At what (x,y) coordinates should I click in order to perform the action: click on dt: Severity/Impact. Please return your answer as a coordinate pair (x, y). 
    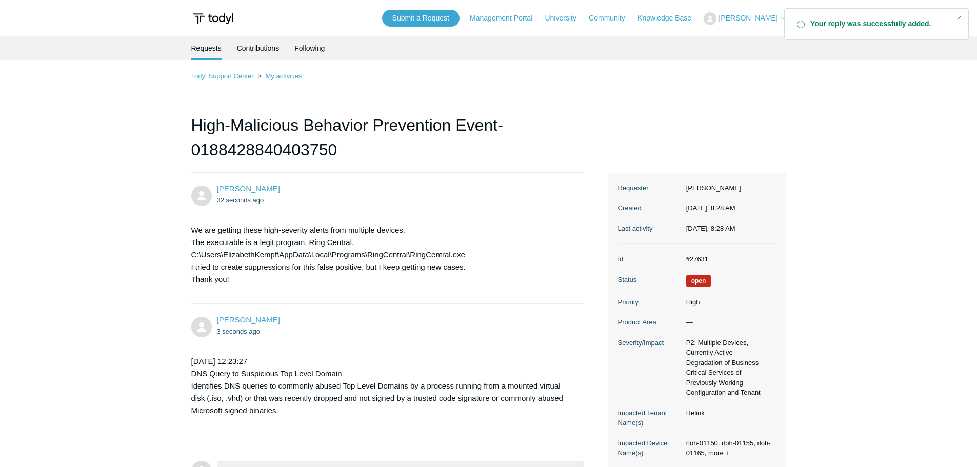
    Looking at the image, I should click on (650, 343).